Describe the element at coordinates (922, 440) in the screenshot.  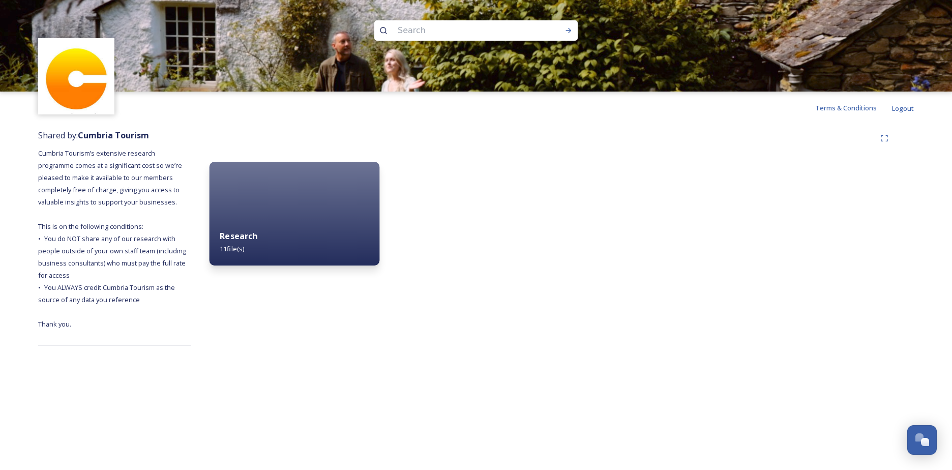
I see `button: Open Chat` at that location.